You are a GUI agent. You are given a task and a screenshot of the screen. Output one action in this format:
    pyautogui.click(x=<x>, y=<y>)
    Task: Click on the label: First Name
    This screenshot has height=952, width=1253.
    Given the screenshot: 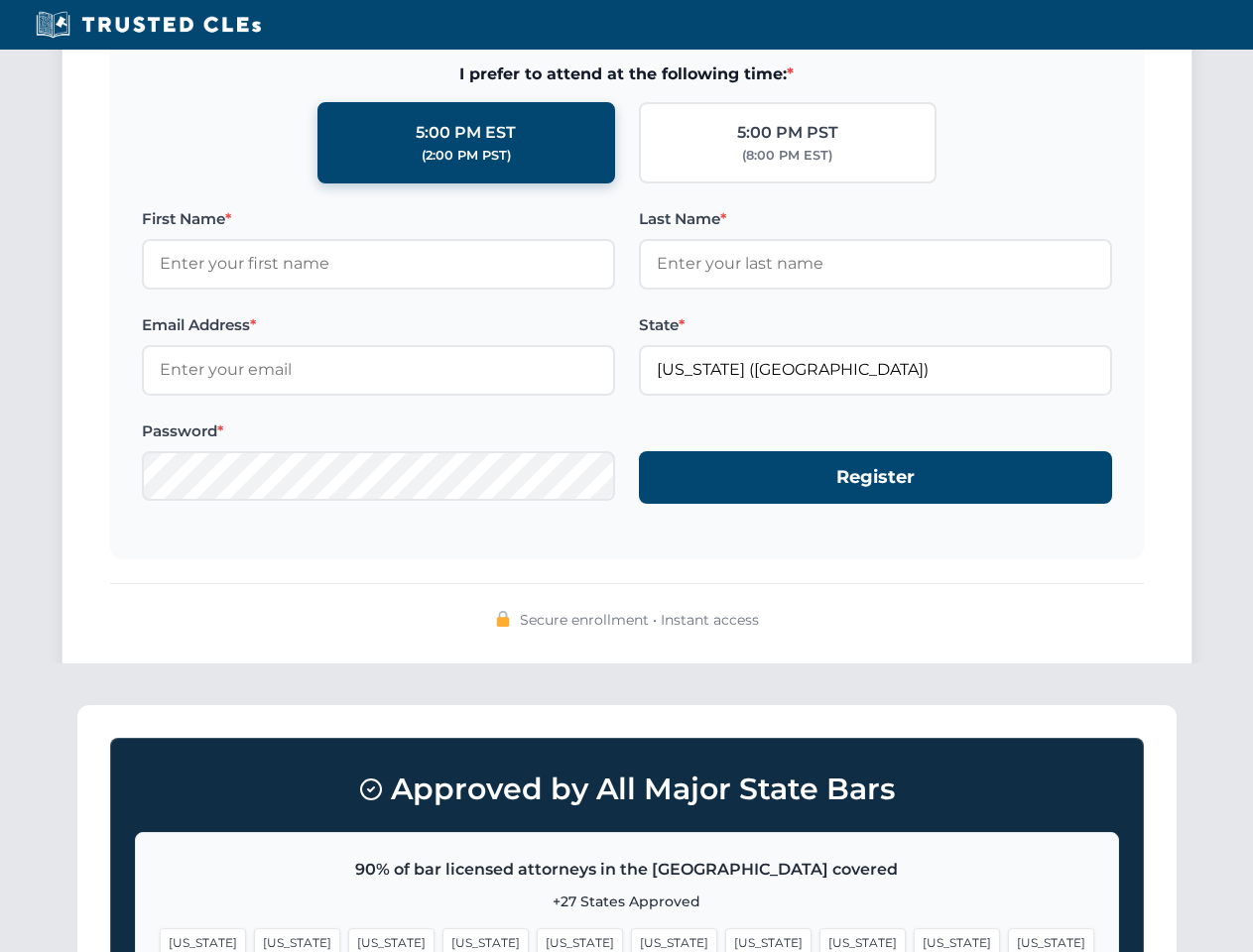 What is the action you would take?
    pyautogui.click(x=378, y=220)
    